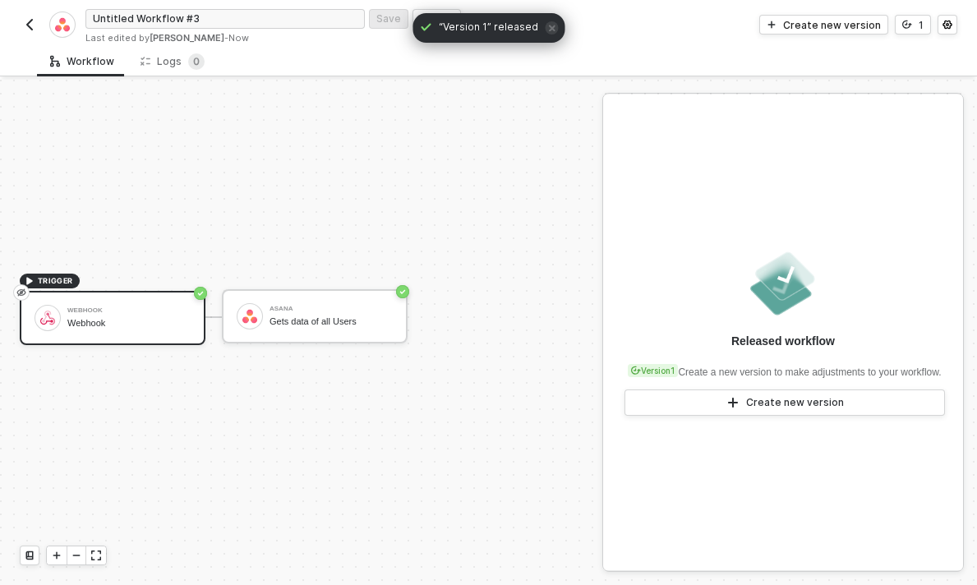 The image size is (977, 585). What do you see at coordinates (913, 25) in the screenshot?
I see `button: 1` at bounding box center [913, 25].